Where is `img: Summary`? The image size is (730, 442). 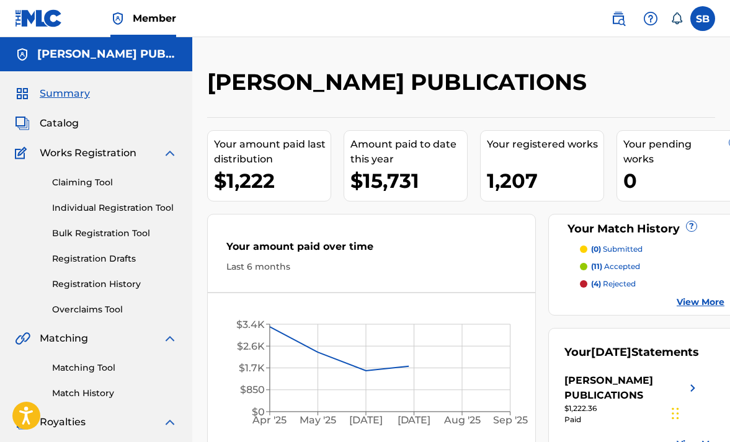
img: Summary is located at coordinates (22, 94).